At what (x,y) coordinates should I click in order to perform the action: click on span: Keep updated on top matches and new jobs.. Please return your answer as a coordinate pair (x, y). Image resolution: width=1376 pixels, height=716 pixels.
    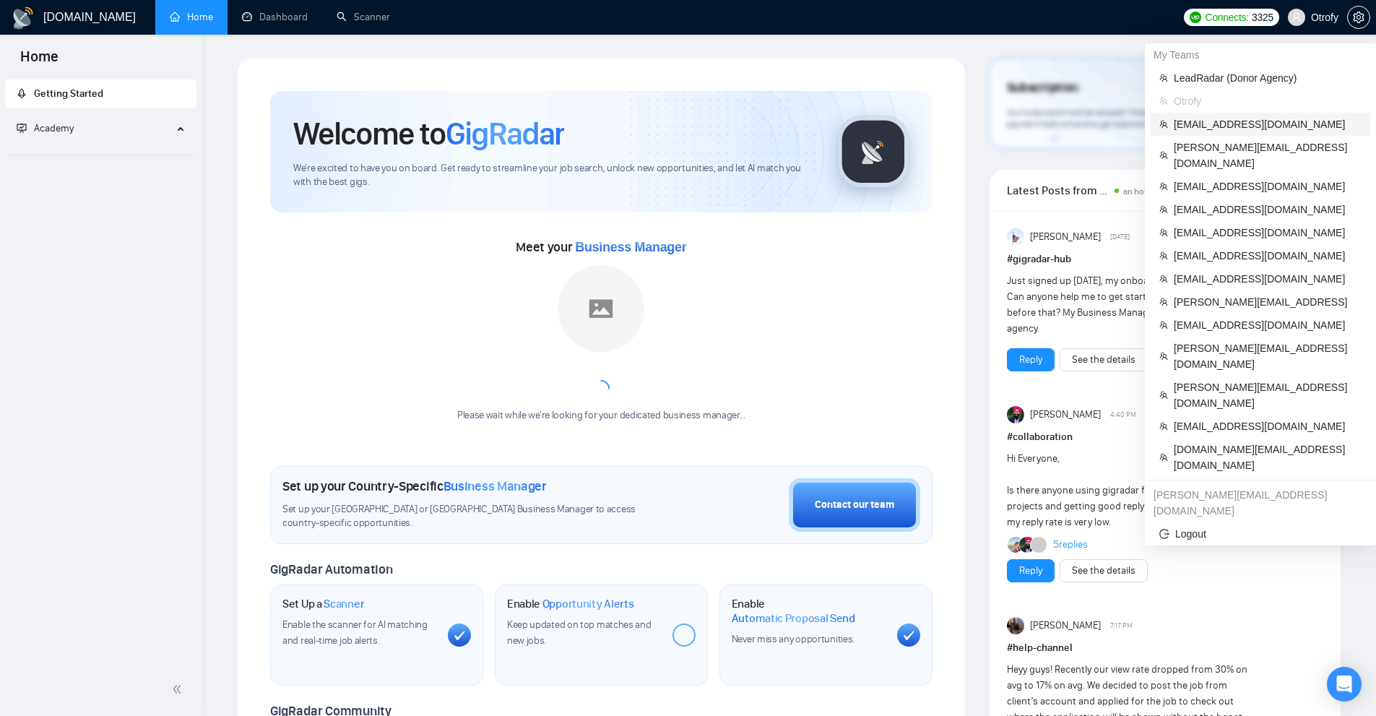
    Looking at the image, I should click on (579, 632).